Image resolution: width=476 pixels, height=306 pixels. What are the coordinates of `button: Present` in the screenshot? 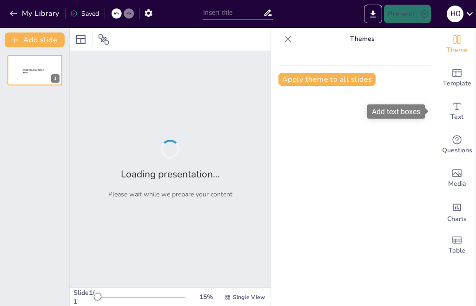 It's located at (407, 14).